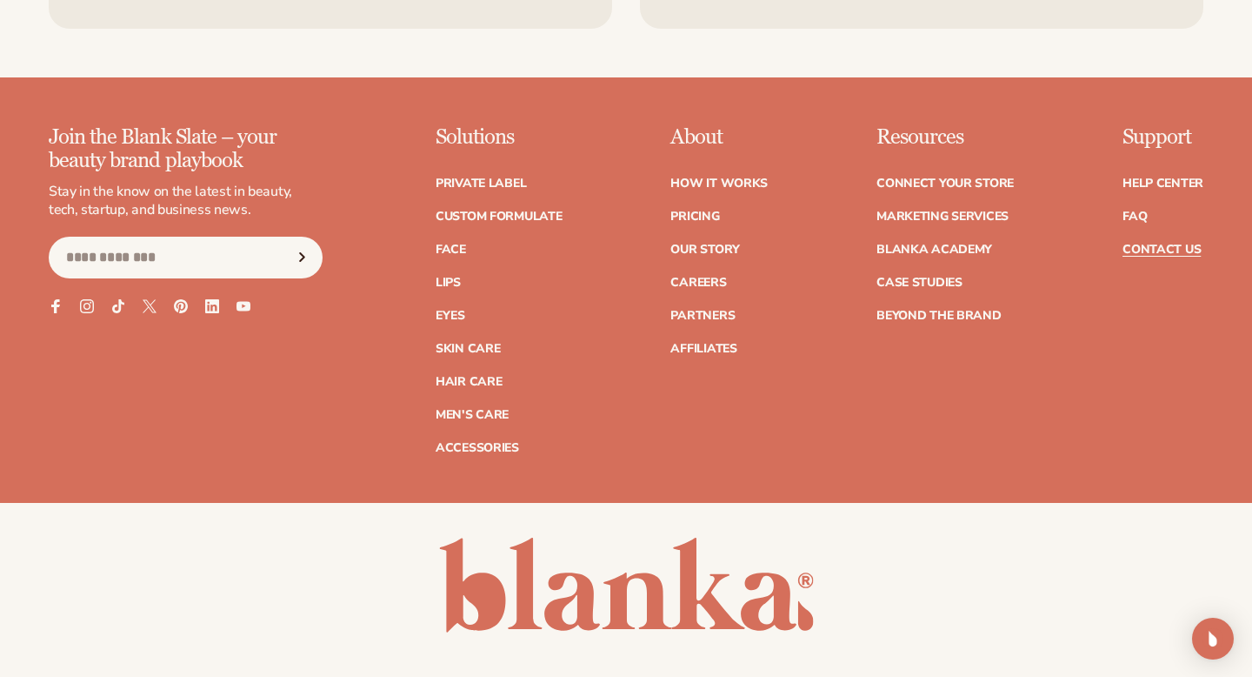 This screenshot has width=1252, height=677. I want to click on p: Stay in the know on the latest in beauty, tech, startup, and business news., so click(185, 201).